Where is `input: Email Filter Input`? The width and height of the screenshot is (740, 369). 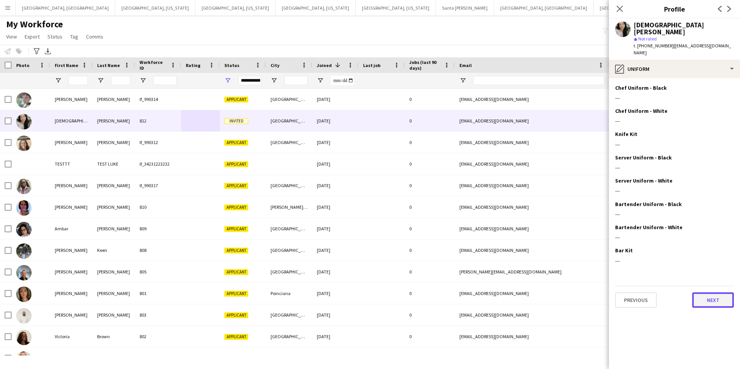 input: Email Filter Input is located at coordinates (539, 81).